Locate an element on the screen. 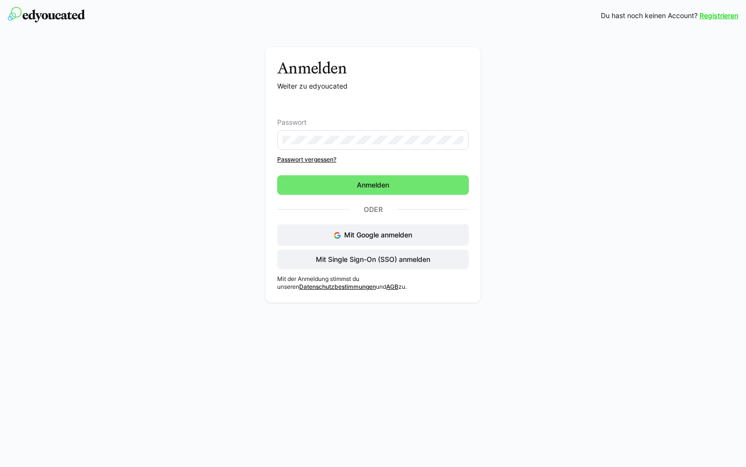 Image resolution: width=746 pixels, height=467 pixels. h3: Anmelden is located at coordinates (373, 68).